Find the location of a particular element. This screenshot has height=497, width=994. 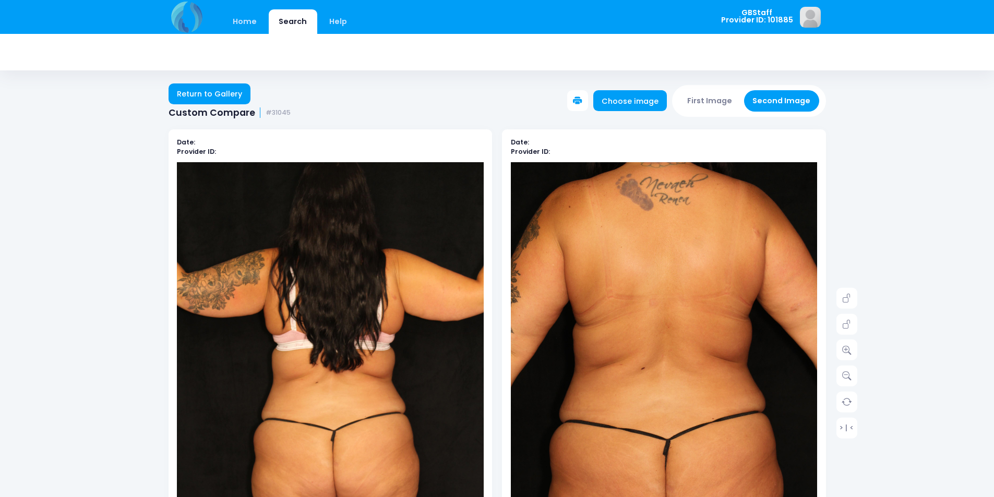

a: Home is located at coordinates (245, 21).